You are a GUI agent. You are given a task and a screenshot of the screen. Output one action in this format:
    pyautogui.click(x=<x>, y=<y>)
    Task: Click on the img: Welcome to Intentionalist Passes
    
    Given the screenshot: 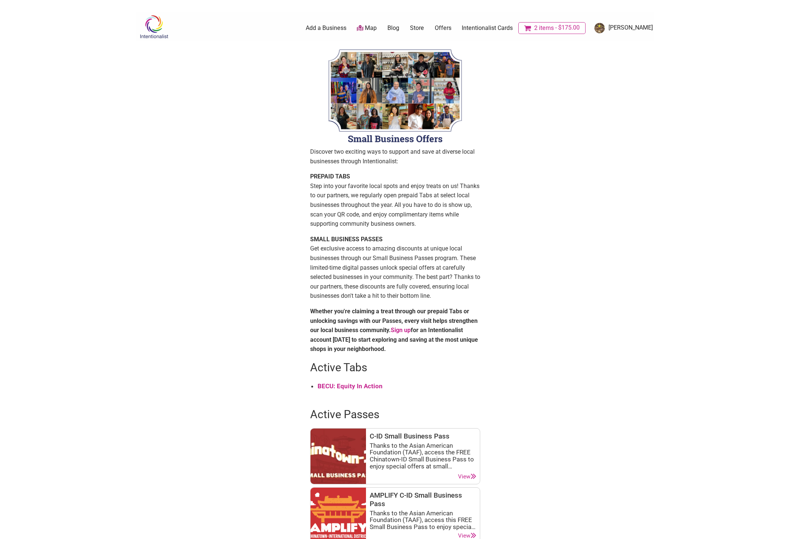 What is the action you would take?
    pyautogui.click(x=395, y=96)
    